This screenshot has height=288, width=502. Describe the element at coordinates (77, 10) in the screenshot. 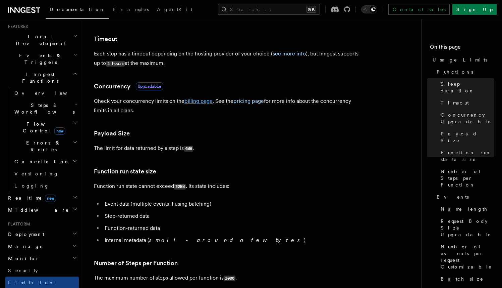

I see `a: Documentation` at that location.